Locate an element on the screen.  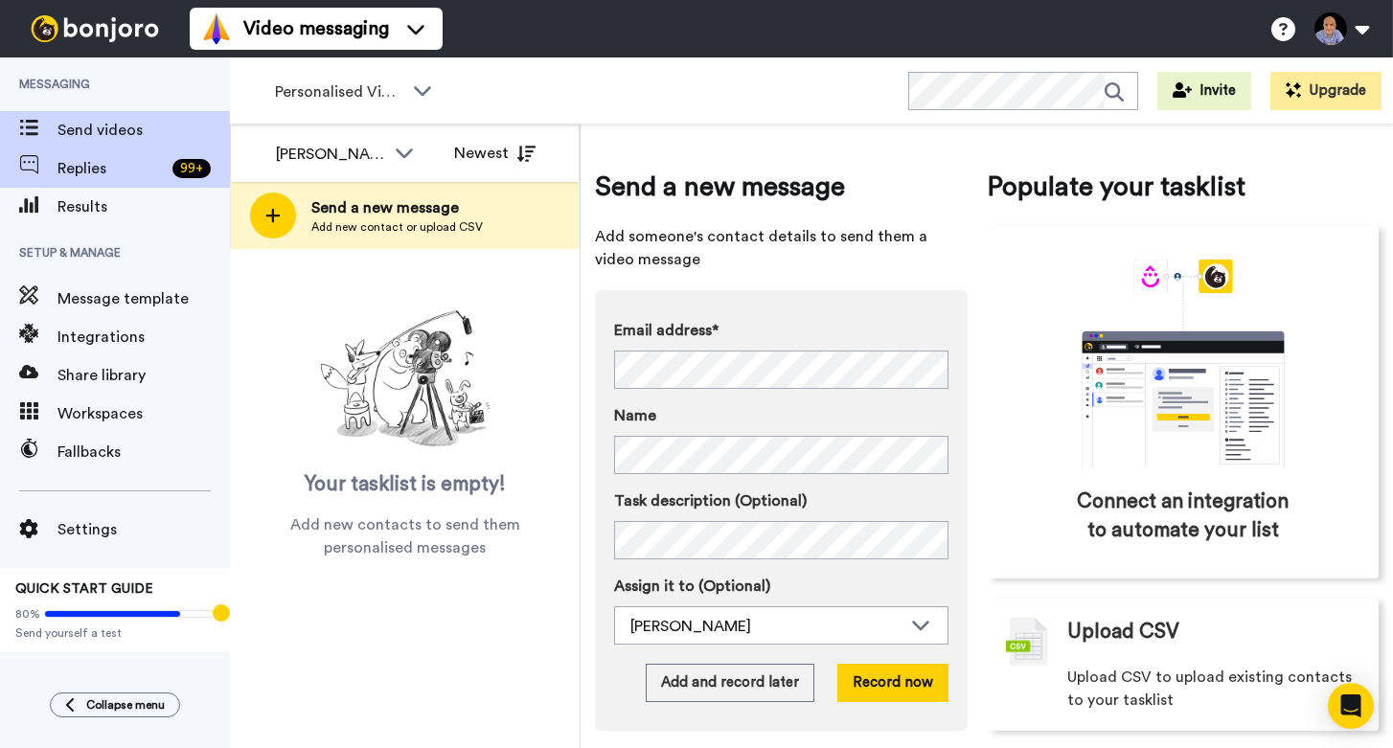
span: Add new contact or upload CSV is located at coordinates (397, 227).